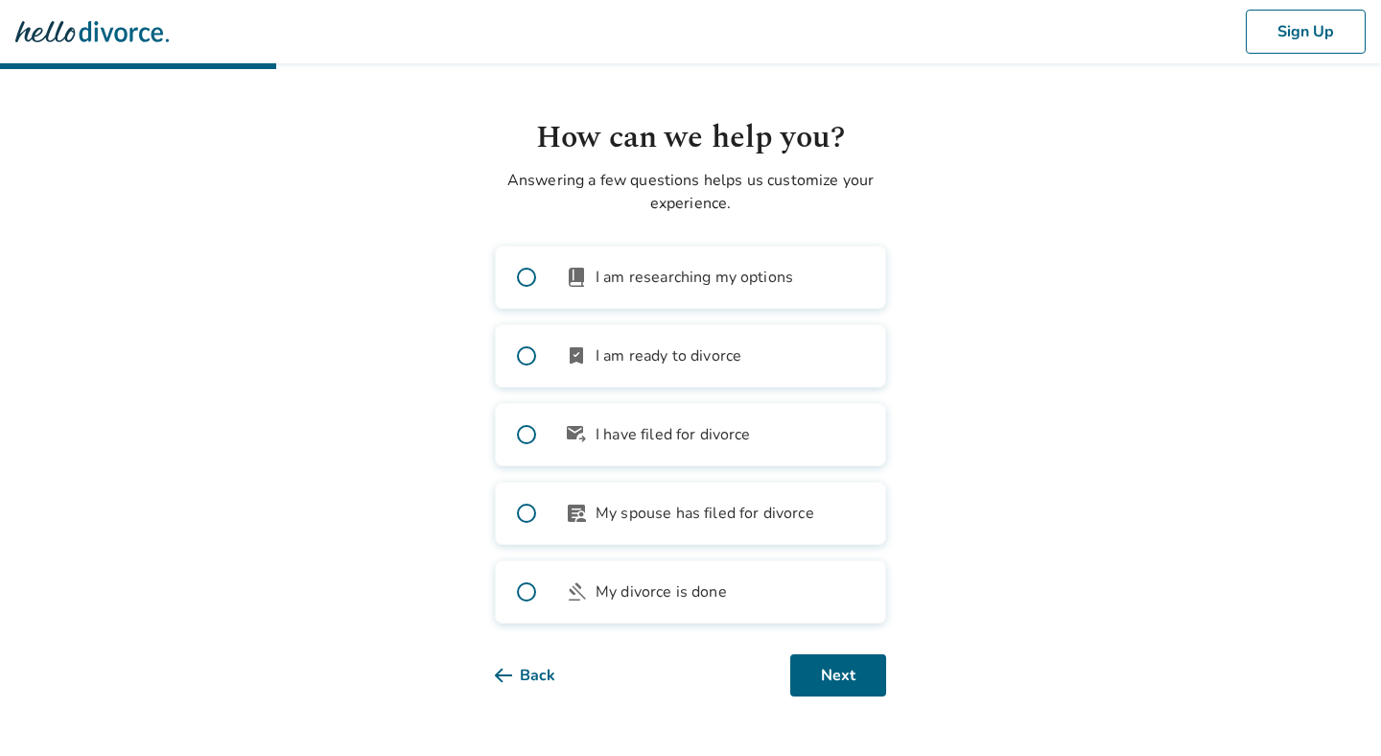 The width and height of the screenshot is (1381, 756). I want to click on h1: How can we help you?, so click(690, 138).